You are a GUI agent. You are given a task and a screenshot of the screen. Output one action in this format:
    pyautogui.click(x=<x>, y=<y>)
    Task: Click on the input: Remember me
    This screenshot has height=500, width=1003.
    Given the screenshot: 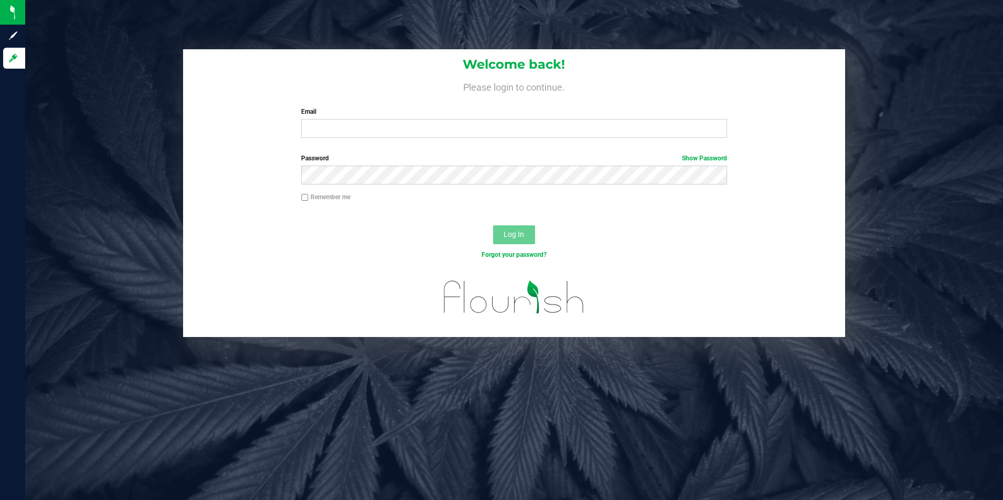 What is the action you would take?
    pyautogui.click(x=305, y=198)
    